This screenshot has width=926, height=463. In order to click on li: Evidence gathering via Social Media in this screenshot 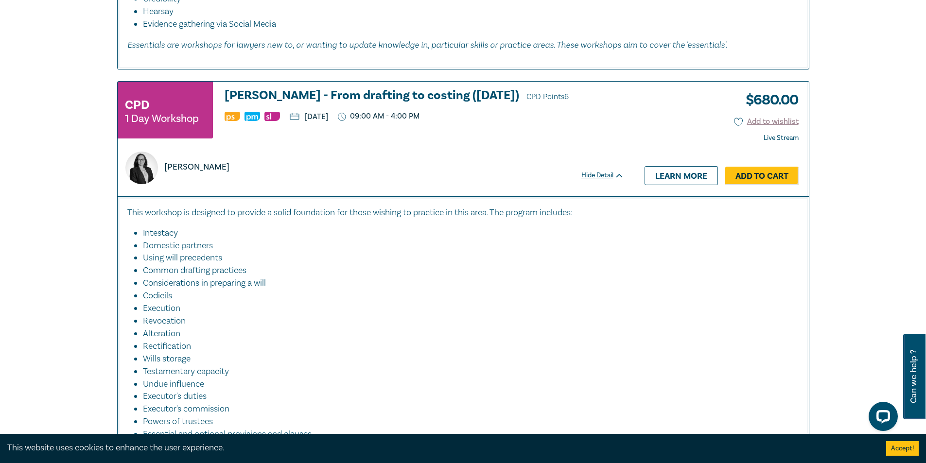, I will do `click(471, 24)`.